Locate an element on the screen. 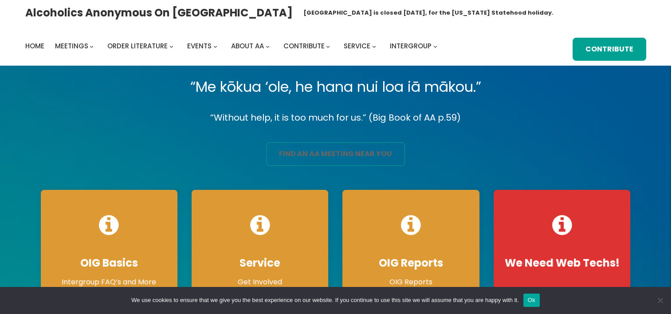  p: OIG Reports is located at coordinates (410, 282).